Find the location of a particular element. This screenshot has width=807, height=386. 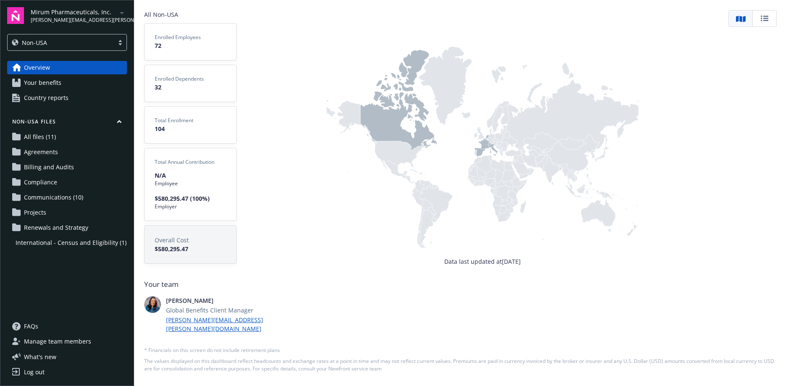

span: Country reports is located at coordinates (46, 98).